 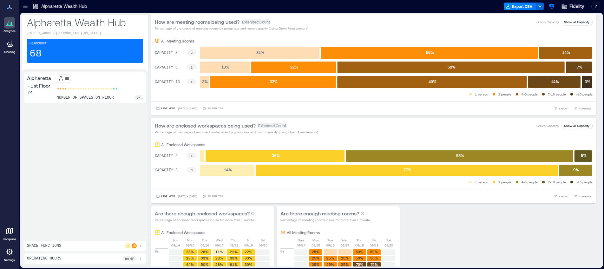 I want to click on p: 15 minutes, so click(x=215, y=108).